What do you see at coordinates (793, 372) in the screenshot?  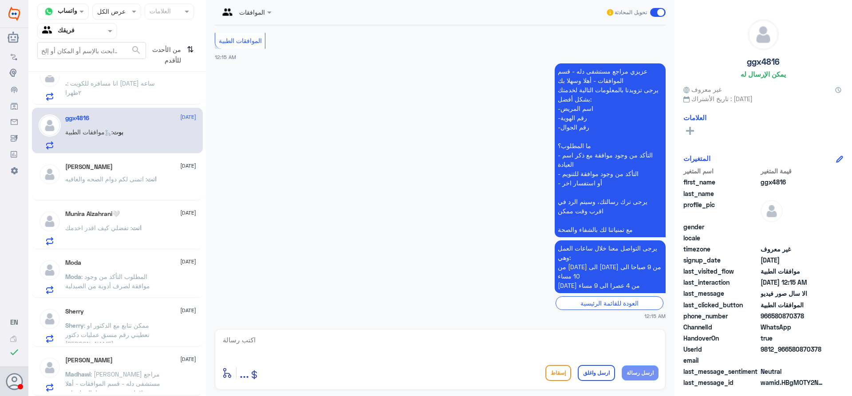 I see `span: 0` at bounding box center [793, 372].